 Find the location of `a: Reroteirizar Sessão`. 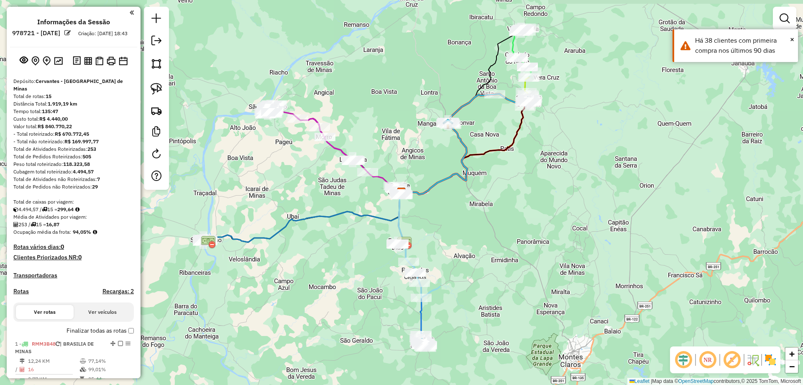

a: Reroteirizar Sessão is located at coordinates (157, 154).